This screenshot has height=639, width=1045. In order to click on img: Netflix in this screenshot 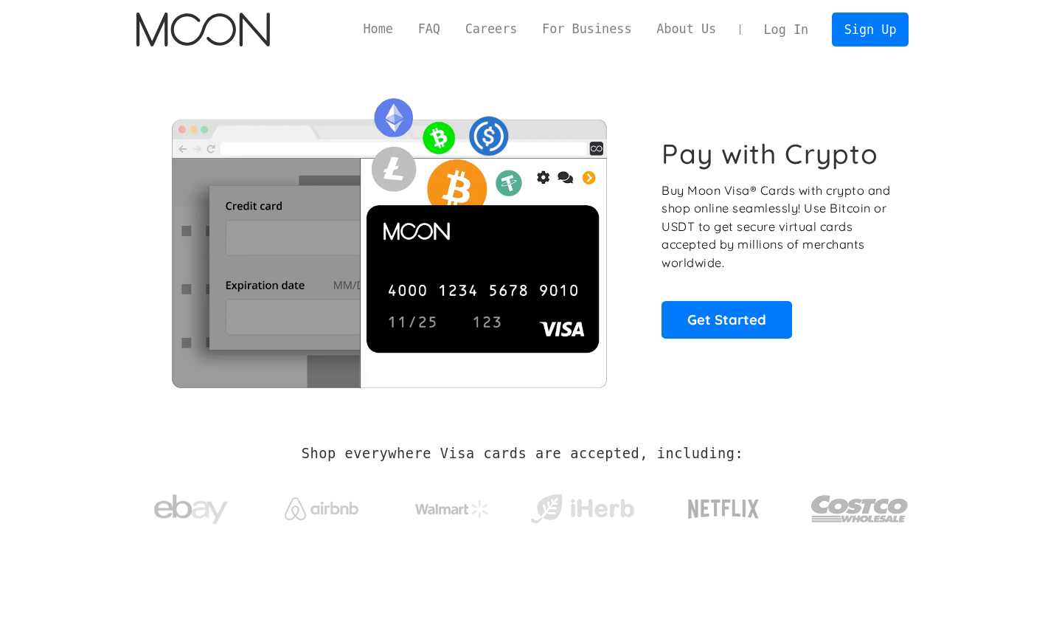, I will do `click(724, 509)`.